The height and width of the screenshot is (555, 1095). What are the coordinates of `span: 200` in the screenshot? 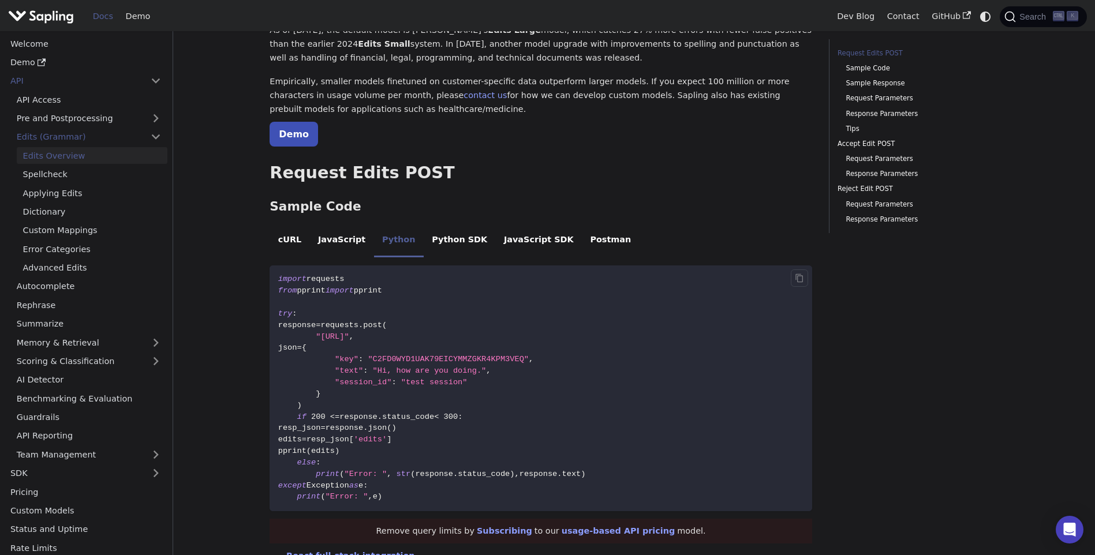 It's located at (318, 417).